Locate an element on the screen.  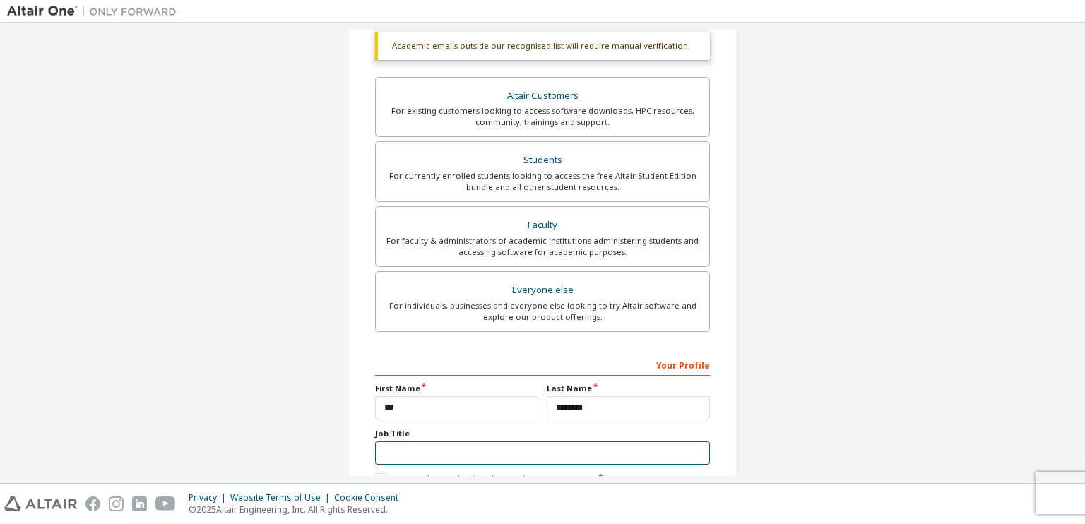
label: Last Name is located at coordinates (628, 388).